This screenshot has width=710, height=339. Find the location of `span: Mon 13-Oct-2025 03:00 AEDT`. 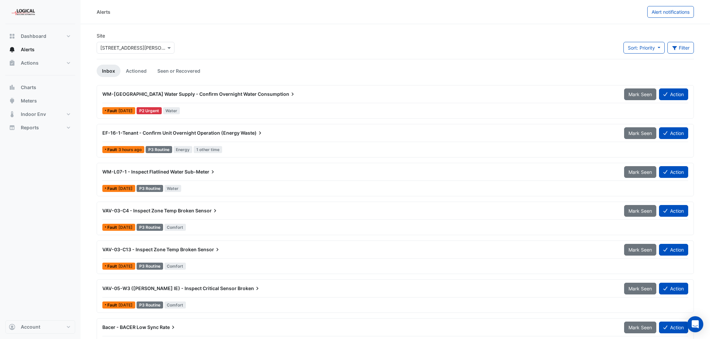

span: Mon 13-Oct-2025 03:00 AEDT is located at coordinates (130, 150).